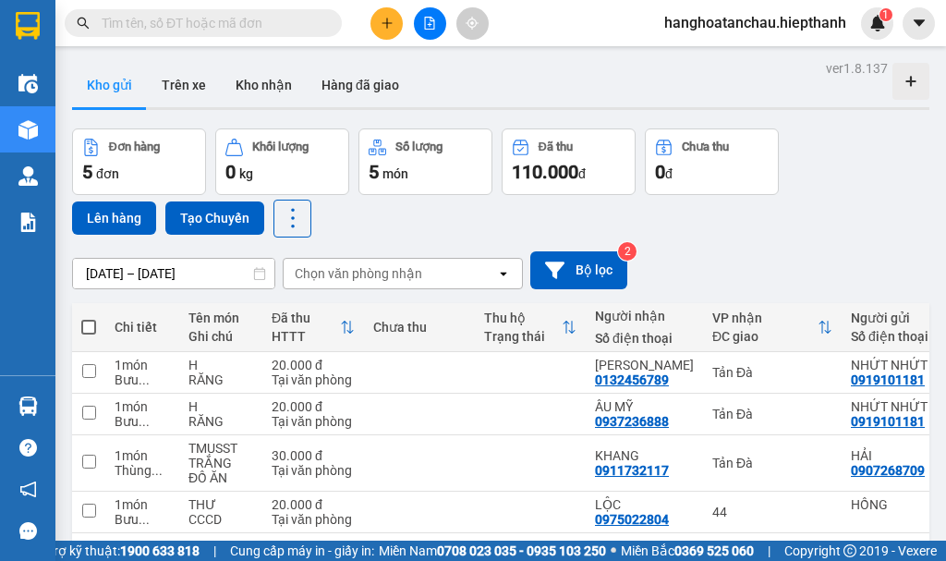 This screenshot has height=561, width=946. Describe the element at coordinates (545, 172) in the screenshot. I see `span: 110.000` at that location.